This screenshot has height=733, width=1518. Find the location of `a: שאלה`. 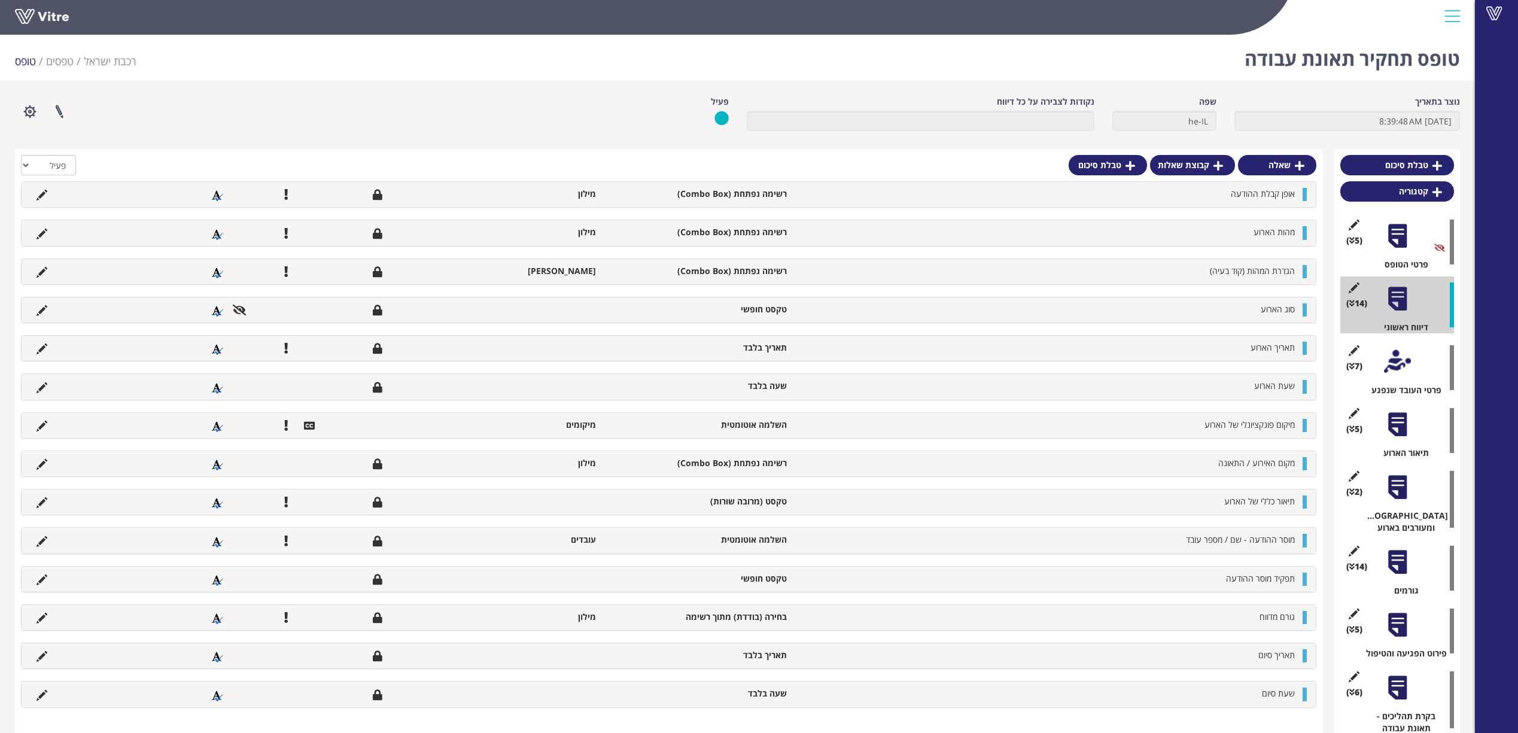

a: שאלה is located at coordinates (1277, 165).